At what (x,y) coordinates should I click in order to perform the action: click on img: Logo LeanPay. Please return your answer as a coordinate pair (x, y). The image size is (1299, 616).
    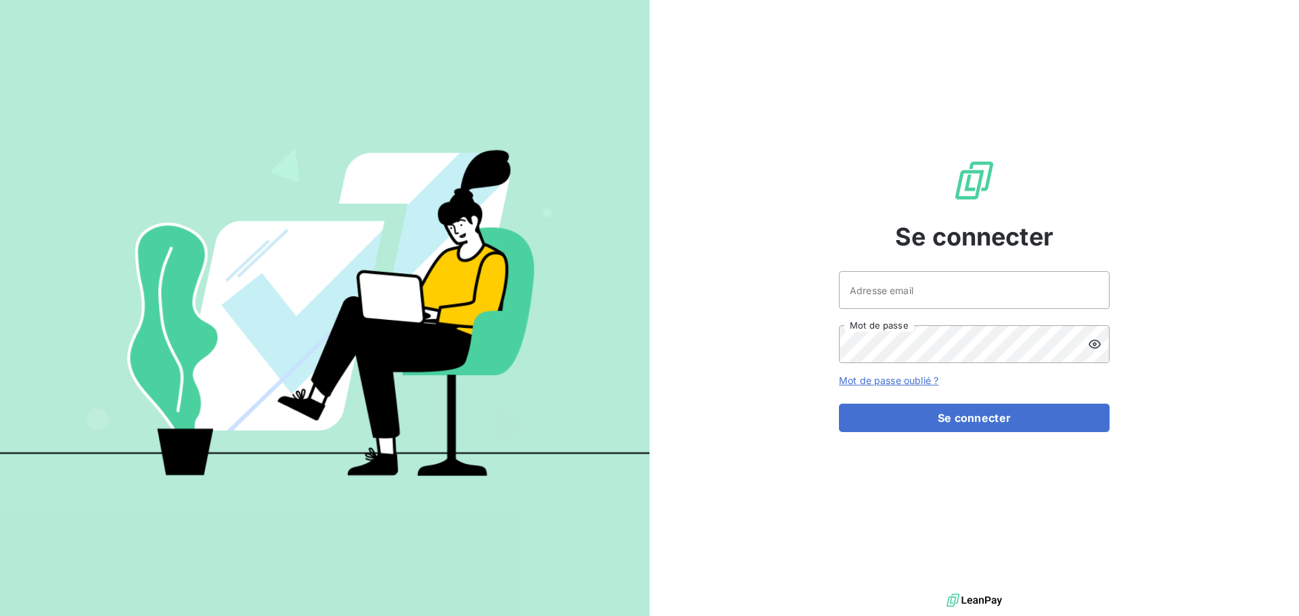
    Looking at the image, I should click on (974, 181).